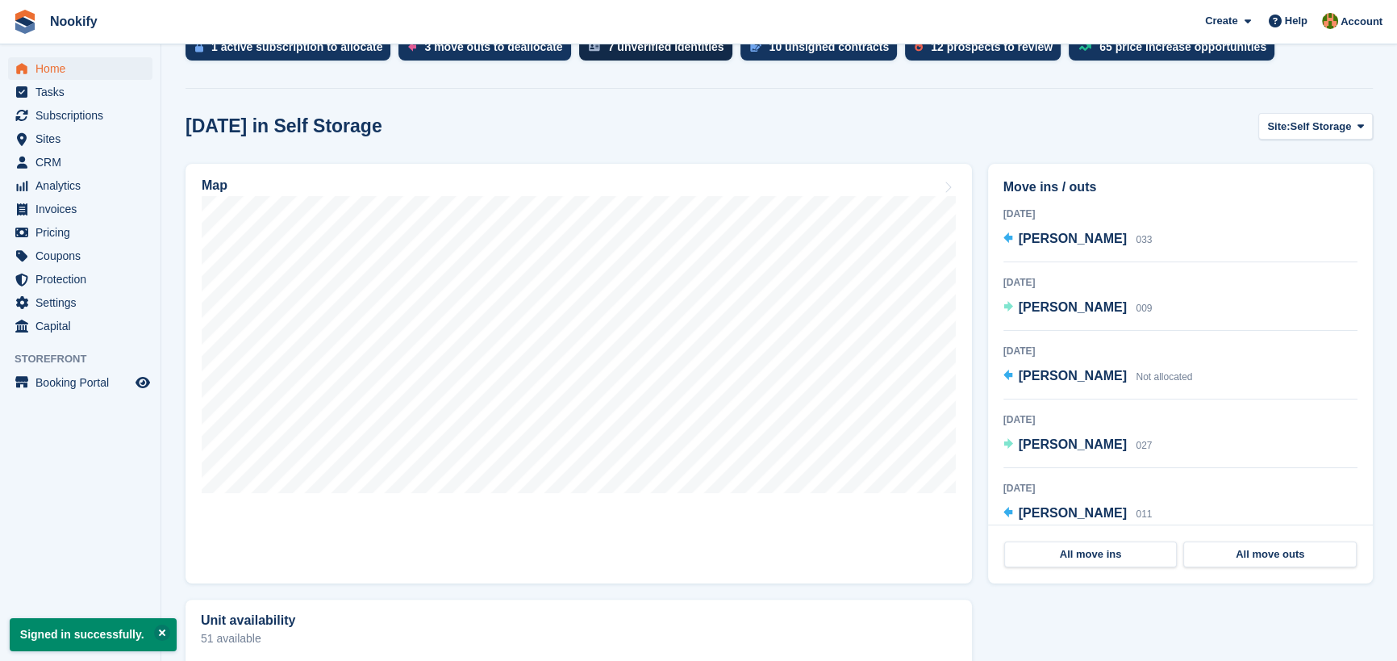  Describe the element at coordinates (25, 22) in the screenshot. I see `img: stora-icon-8386f47178a22dfd0bd8f6a31ec36ba5ce8667c1dd55bd0f319d3a0aa187defe.svg` at that location.